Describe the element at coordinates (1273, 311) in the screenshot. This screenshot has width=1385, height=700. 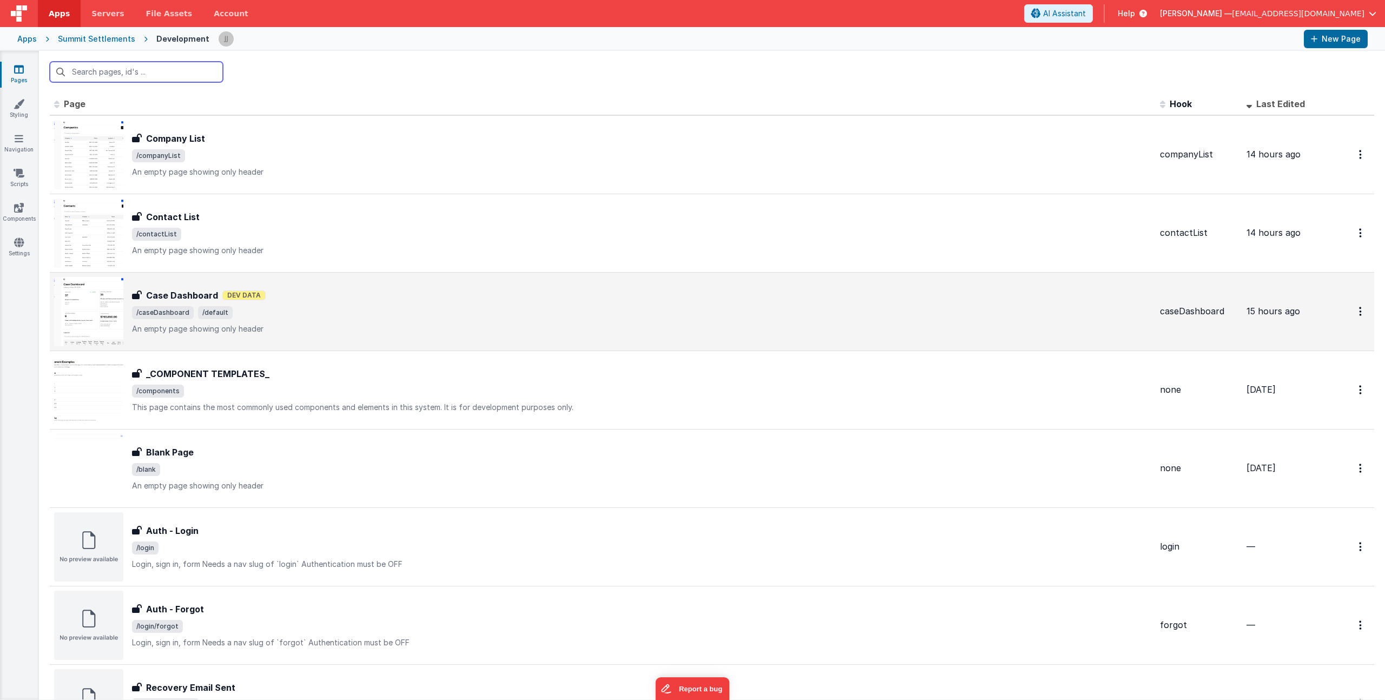
I see `span: 15 hours ago` at that location.